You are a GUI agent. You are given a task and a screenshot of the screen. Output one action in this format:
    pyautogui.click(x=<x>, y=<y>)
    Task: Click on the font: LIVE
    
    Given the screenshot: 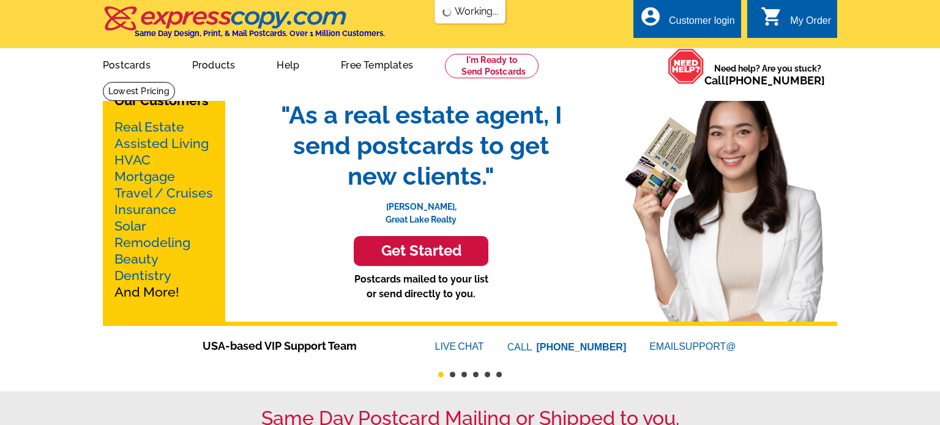 What is the action you would take?
    pyautogui.click(x=447, y=347)
    